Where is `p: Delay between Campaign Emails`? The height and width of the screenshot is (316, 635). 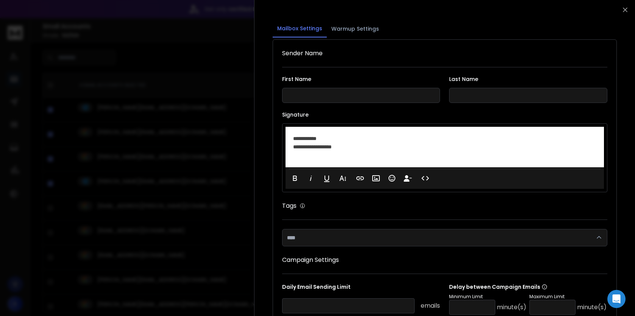
p: Delay between Campaign Emails is located at coordinates (528, 287).